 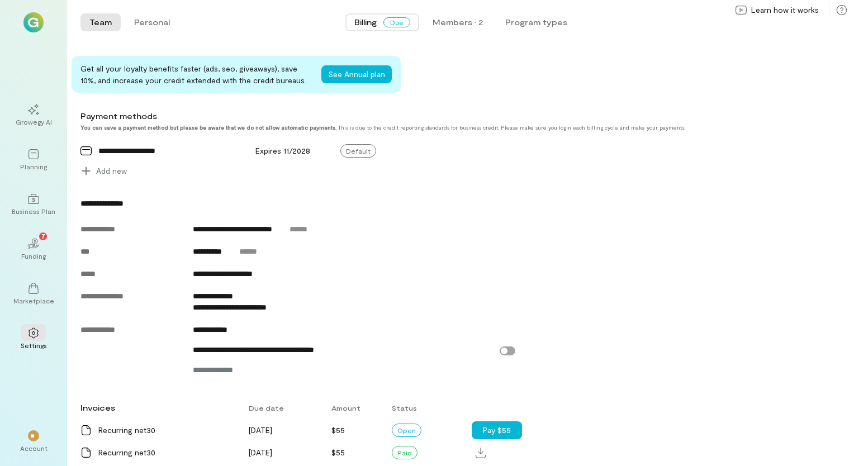 I want to click on span: 7, so click(x=43, y=236).